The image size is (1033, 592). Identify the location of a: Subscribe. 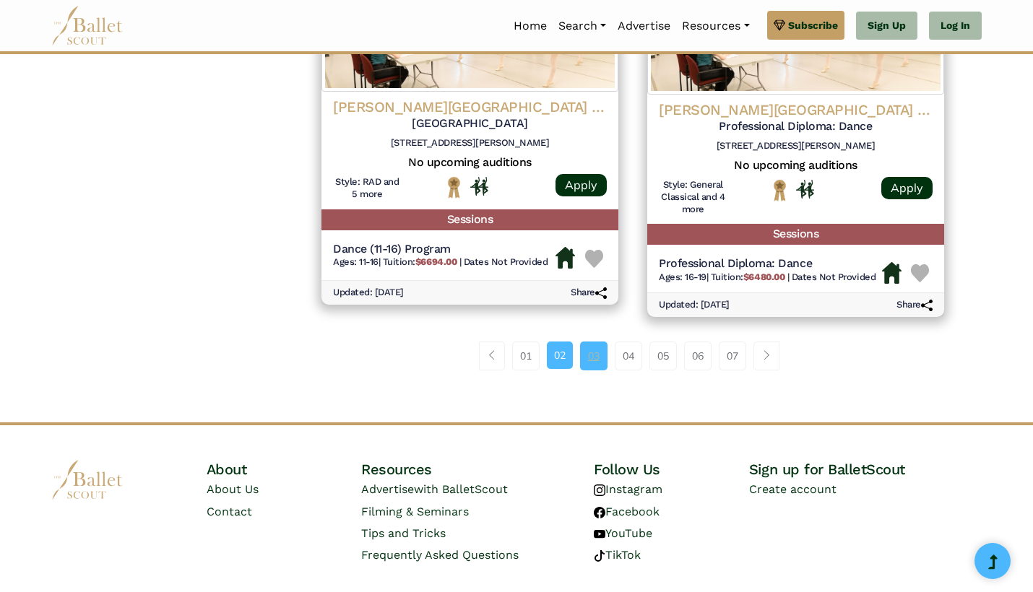
(805, 25).